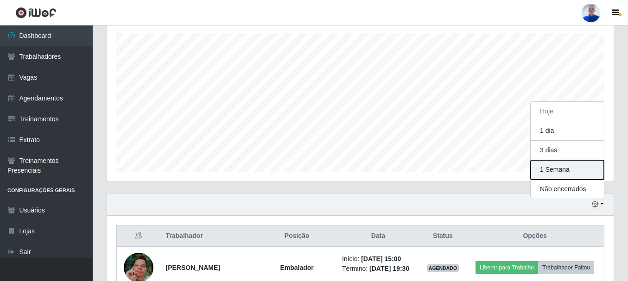  I want to click on button: 1 dia, so click(567, 131).